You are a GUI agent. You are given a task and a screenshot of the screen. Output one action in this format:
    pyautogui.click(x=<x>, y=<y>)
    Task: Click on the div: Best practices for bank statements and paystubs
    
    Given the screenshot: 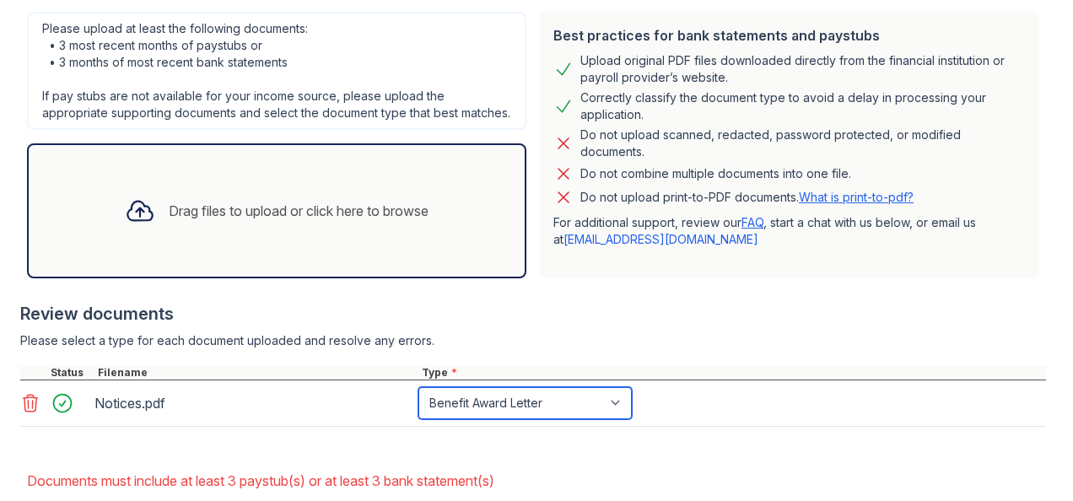 What is the action you would take?
    pyautogui.click(x=789, y=35)
    